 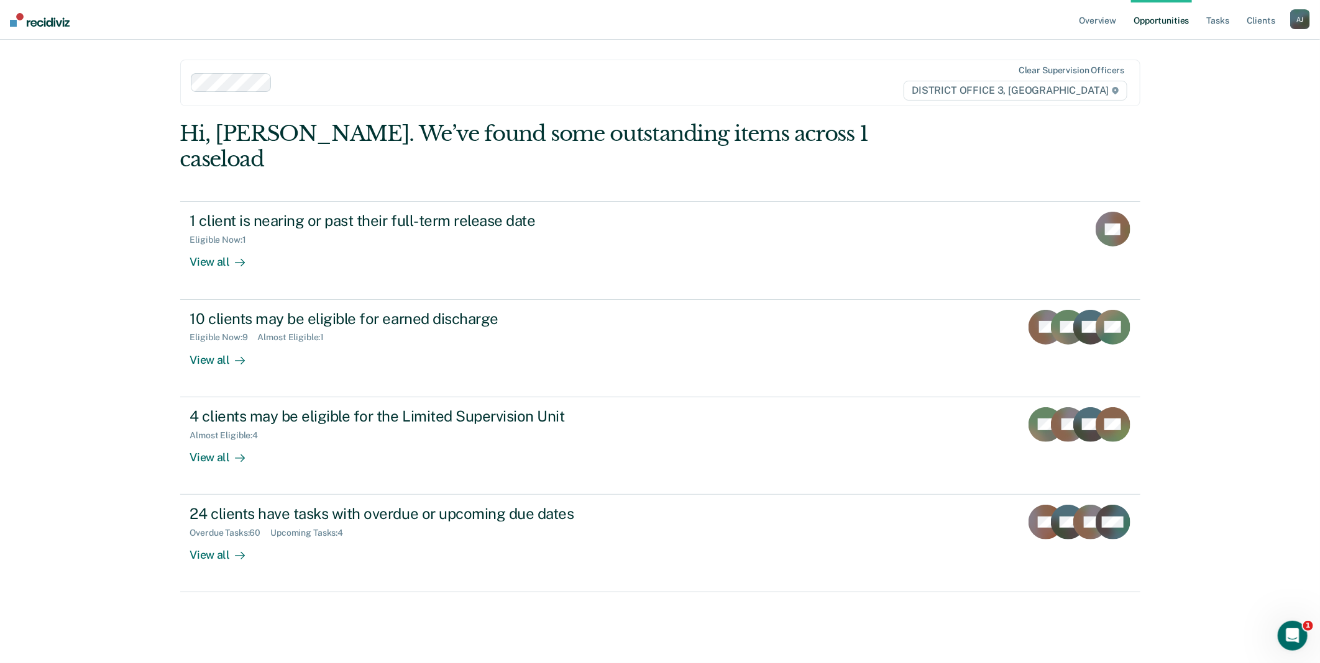 What do you see at coordinates (1308, 626) in the screenshot?
I see `span: 1` at bounding box center [1308, 626].